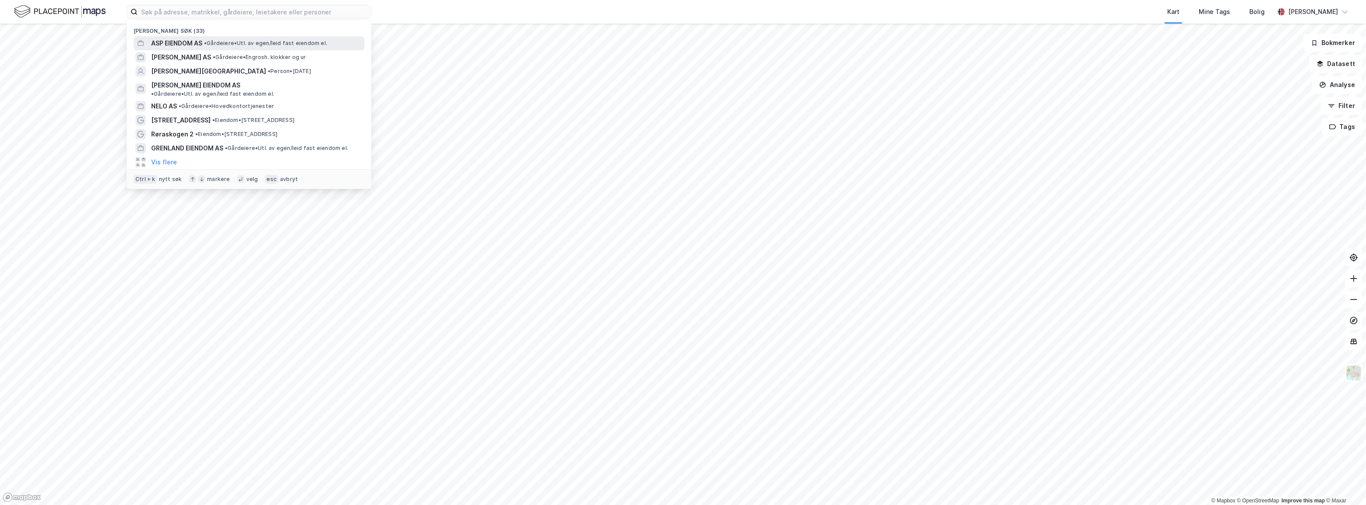 This screenshot has height=505, width=1366. What do you see at coordinates (1342, 106) in the screenshot?
I see `button: Filter` at bounding box center [1342, 106].